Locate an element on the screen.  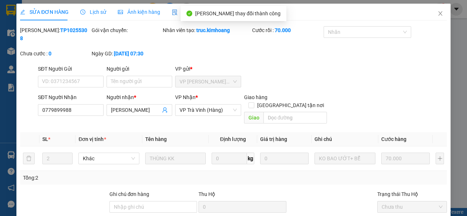
div: Cước rồi : is located at coordinates (287, 30).